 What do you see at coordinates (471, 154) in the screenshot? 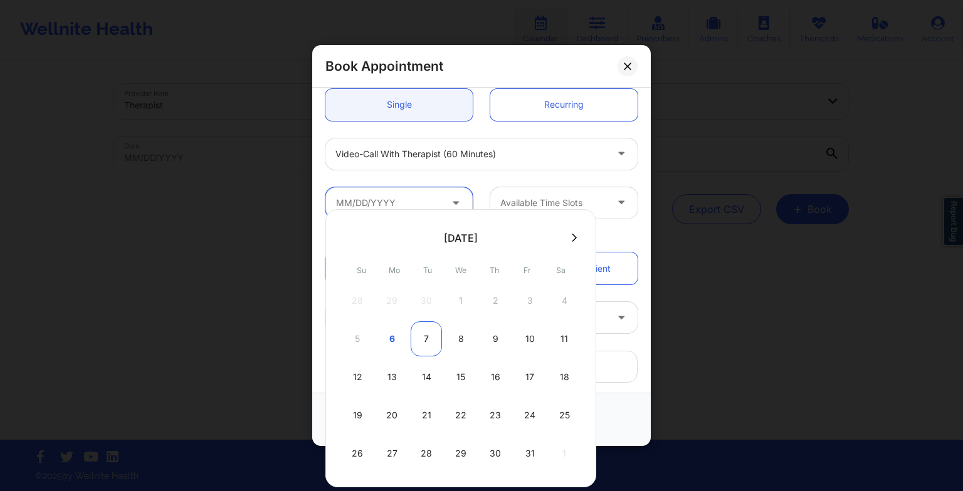
I see `div: Video-Call with Therapist (60 minutes)` at bounding box center [471, 154].